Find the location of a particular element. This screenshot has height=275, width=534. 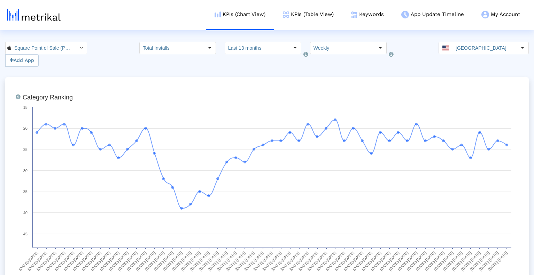

text: 20 is located at coordinates (25, 129).